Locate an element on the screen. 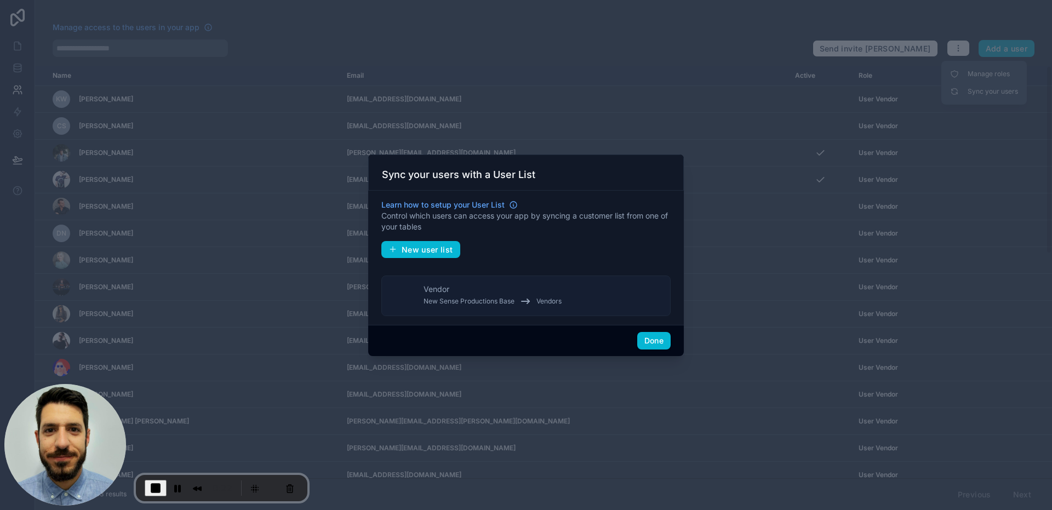 This screenshot has width=1052, height=510. h3: Sync your users with a User List is located at coordinates (459, 175).